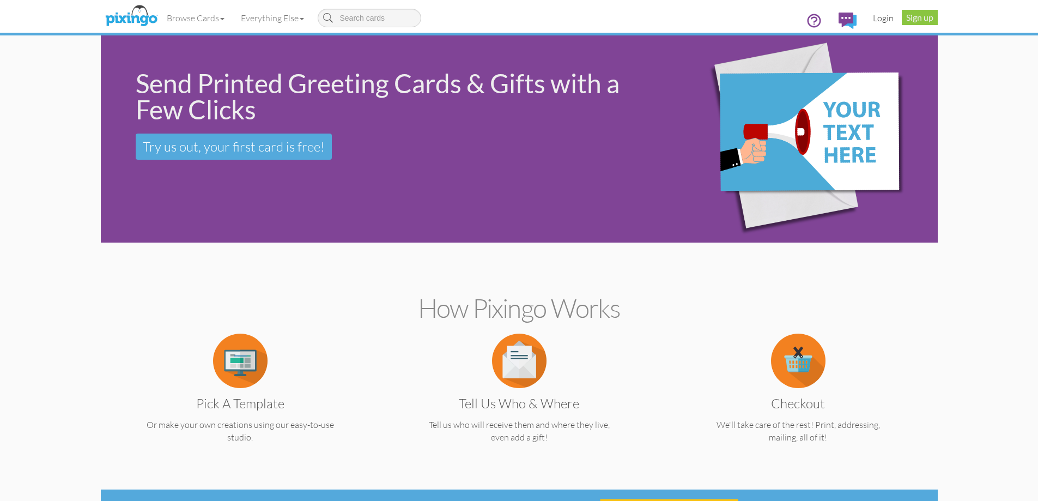 This screenshot has width=1038, height=501. I want to click on p: We'll take care of the rest! Print, addressing, mailing, all of it!, so click(798, 431).